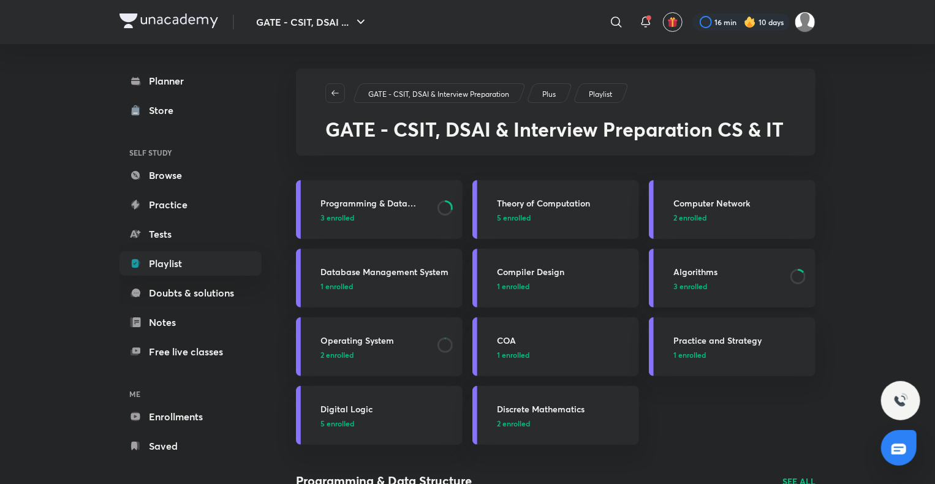  Describe the element at coordinates (191, 293) in the screenshot. I see `a: Doubts & solutions` at that location.